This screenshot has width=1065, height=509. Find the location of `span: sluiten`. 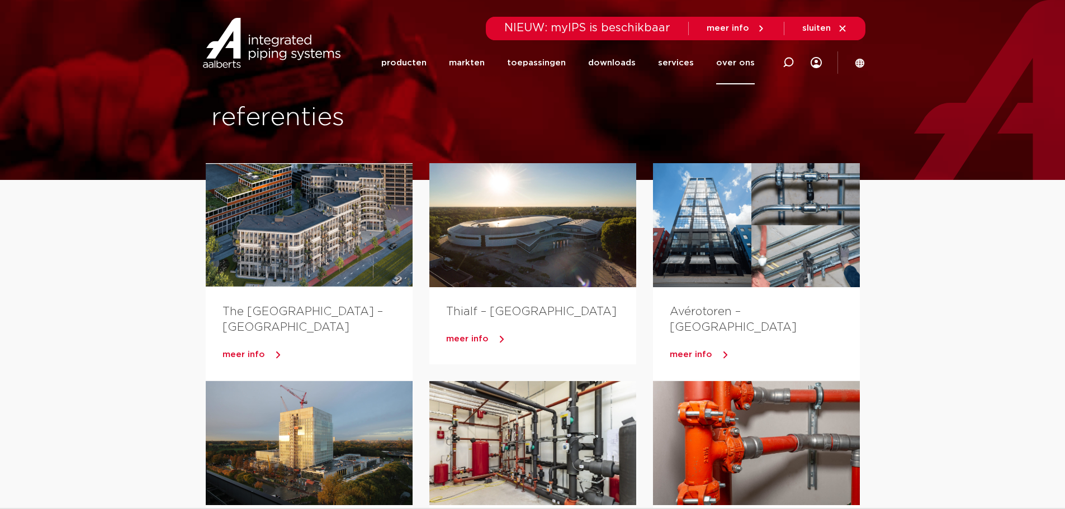

span: sluiten is located at coordinates (816, 28).